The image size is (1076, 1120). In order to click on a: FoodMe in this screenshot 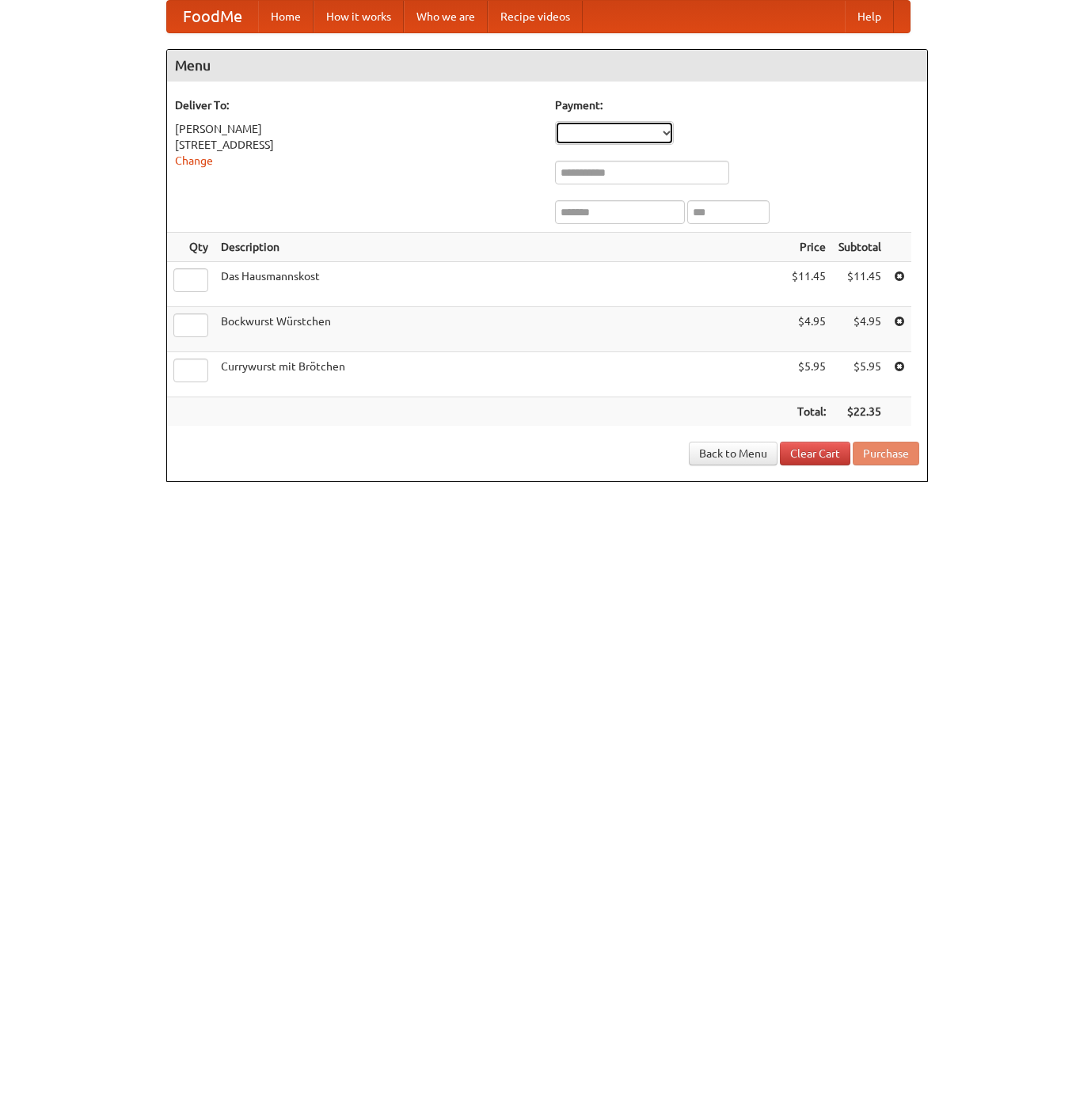, I will do `click(212, 17)`.